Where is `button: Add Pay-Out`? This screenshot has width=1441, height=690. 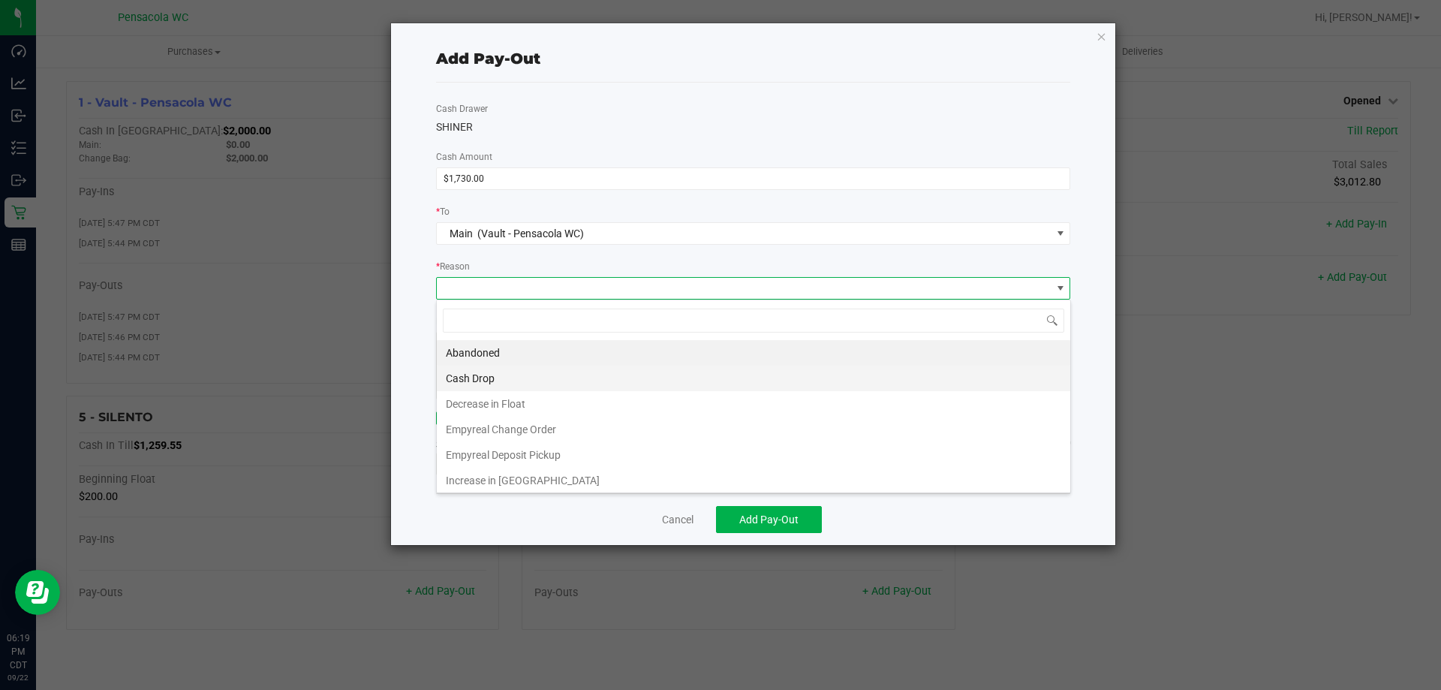 button: Add Pay-Out is located at coordinates (769, 519).